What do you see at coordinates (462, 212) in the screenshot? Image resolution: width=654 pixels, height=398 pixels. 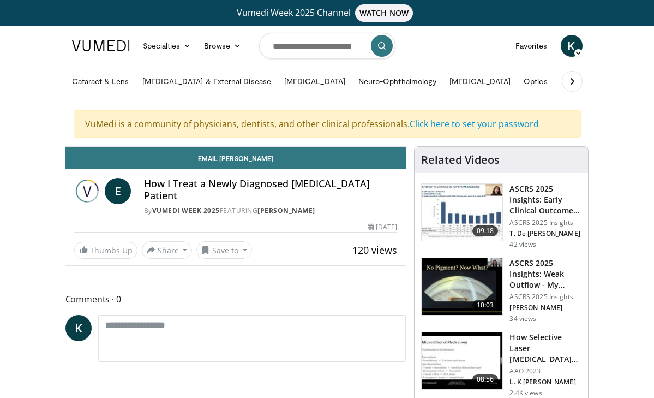 I see `img: b8bf30ca-3013-450f-92b0-de11c61660f8.150x105_q85_crop-smart_upscale.jpg` at bounding box center [462, 212].